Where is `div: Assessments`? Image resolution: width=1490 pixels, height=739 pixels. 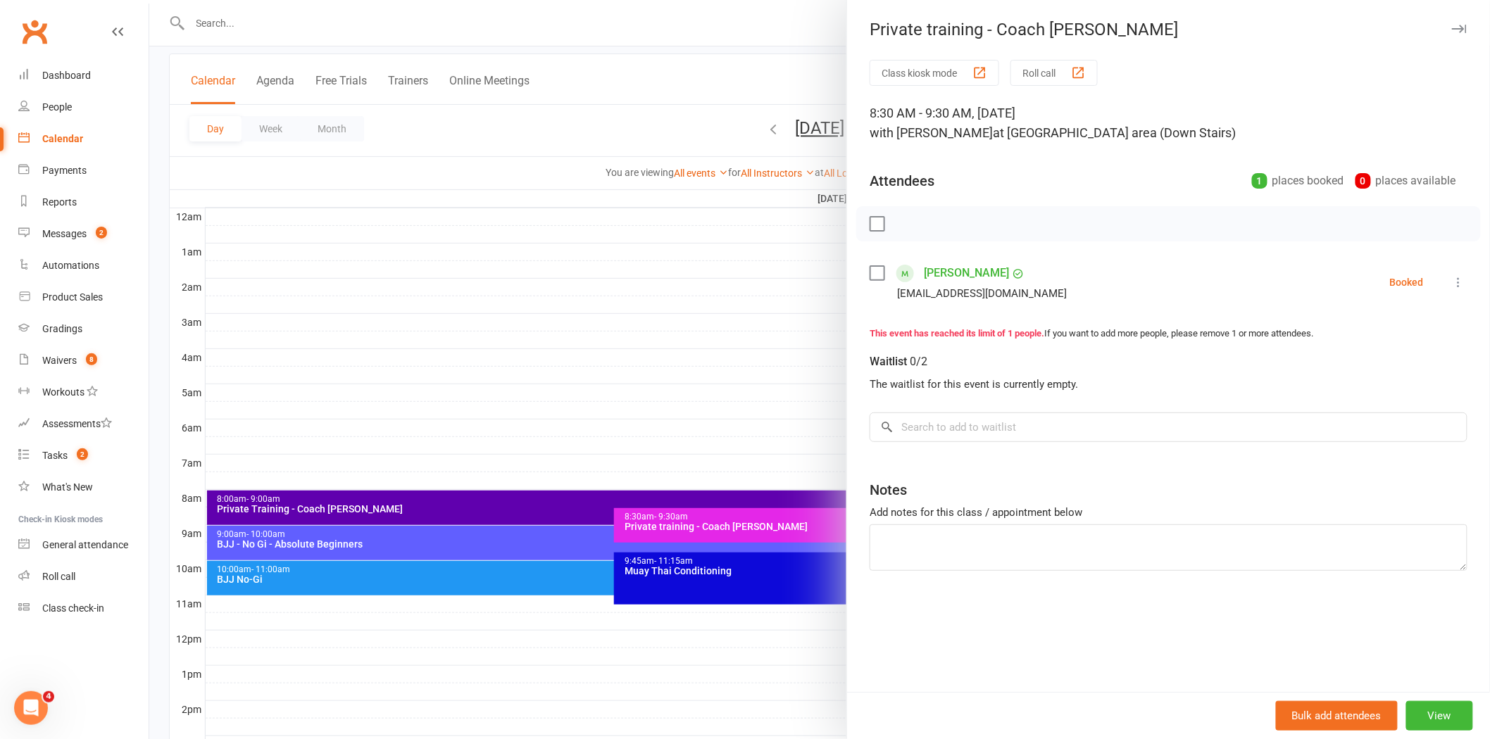
div: Assessments is located at coordinates (77, 424).